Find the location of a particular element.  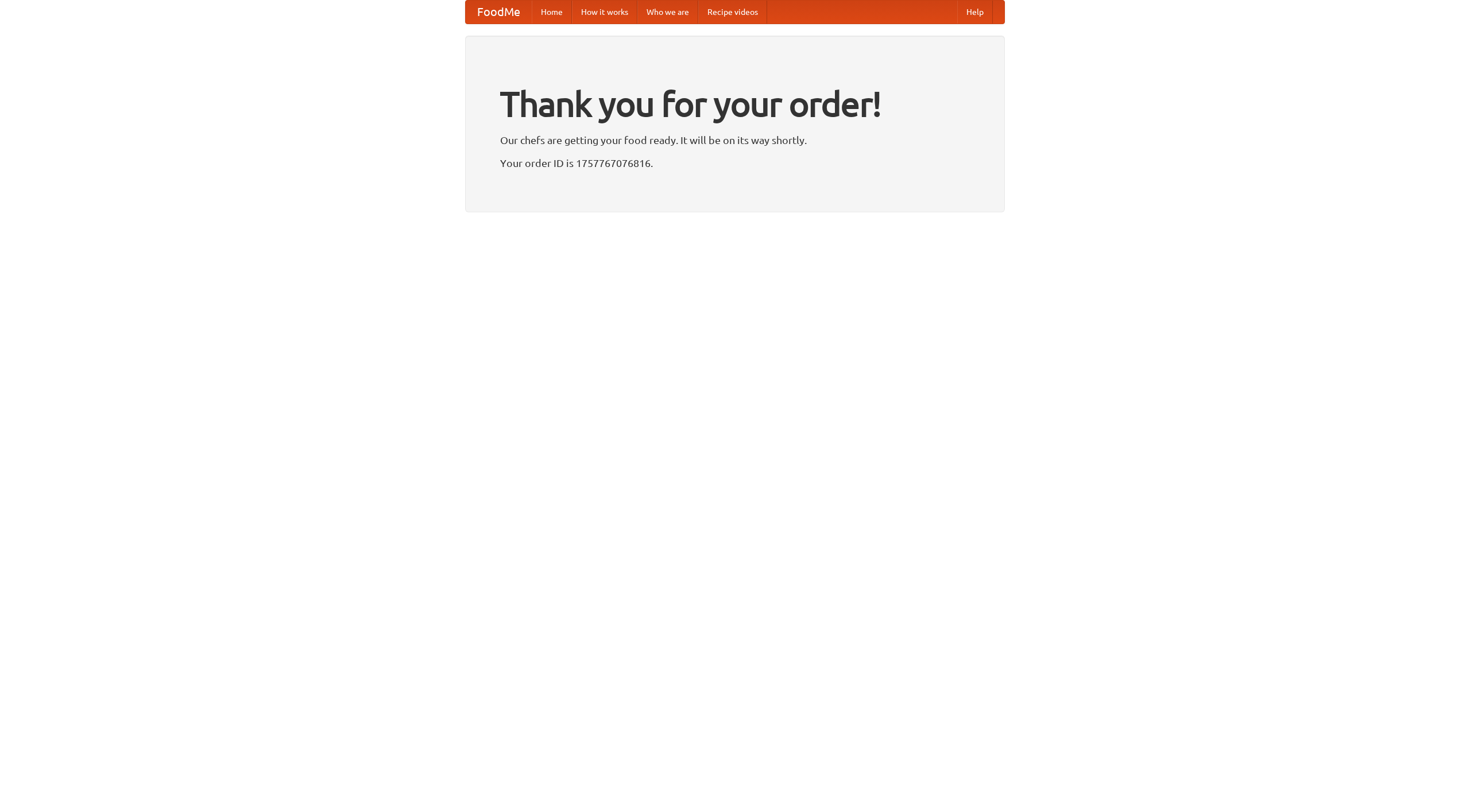

a: Home is located at coordinates (552, 12).